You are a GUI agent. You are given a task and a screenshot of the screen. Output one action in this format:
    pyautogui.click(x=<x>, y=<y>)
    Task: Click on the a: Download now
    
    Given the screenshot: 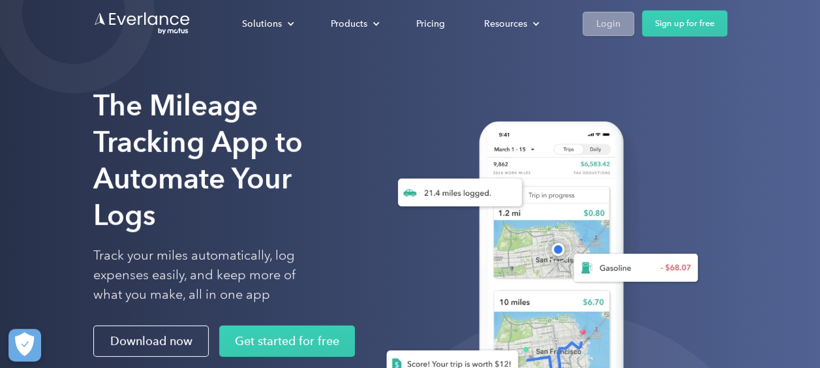 What is the action you would take?
    pyautogui.click(x=151, y=341)
    